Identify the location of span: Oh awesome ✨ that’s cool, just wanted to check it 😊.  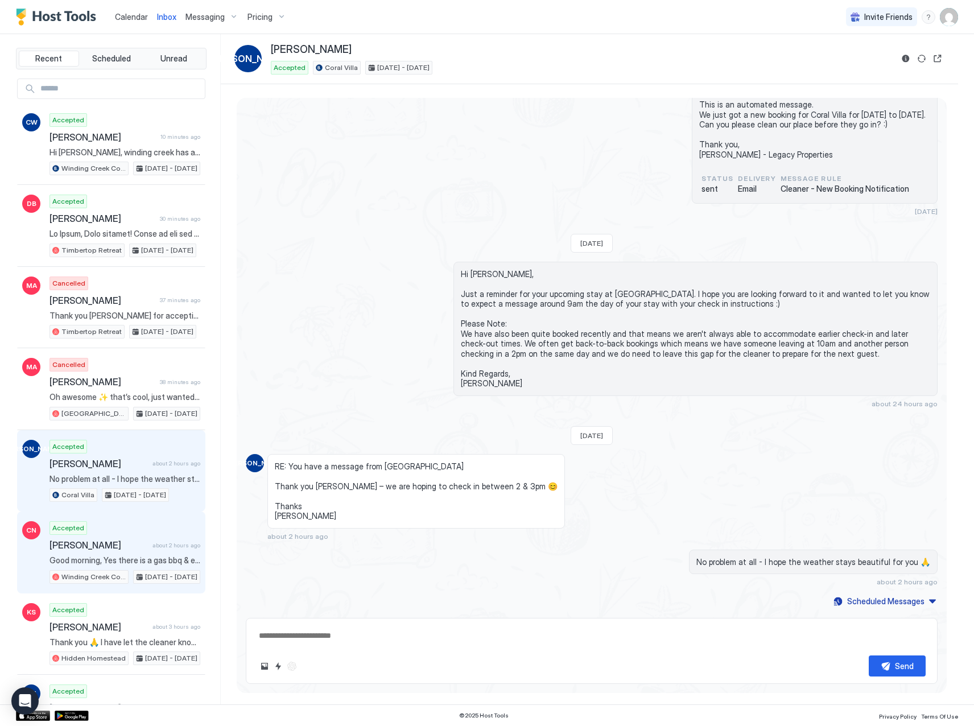
(125, 397).